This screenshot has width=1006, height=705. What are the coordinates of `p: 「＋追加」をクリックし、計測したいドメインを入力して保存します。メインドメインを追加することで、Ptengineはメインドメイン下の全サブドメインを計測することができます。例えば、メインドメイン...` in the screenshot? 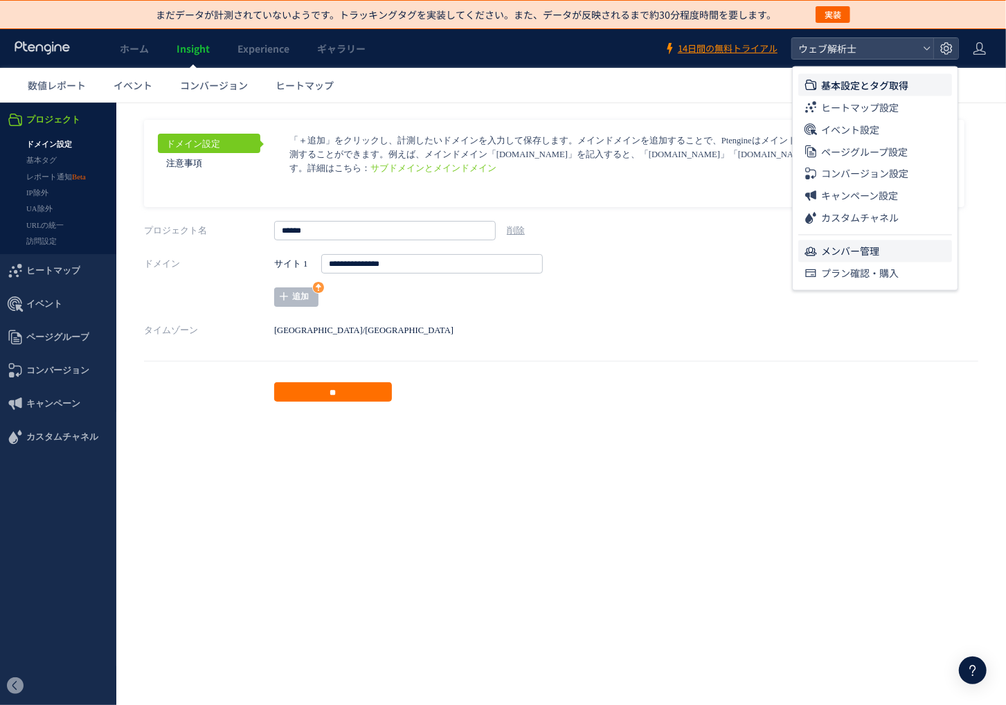 It's located at (608, 52).